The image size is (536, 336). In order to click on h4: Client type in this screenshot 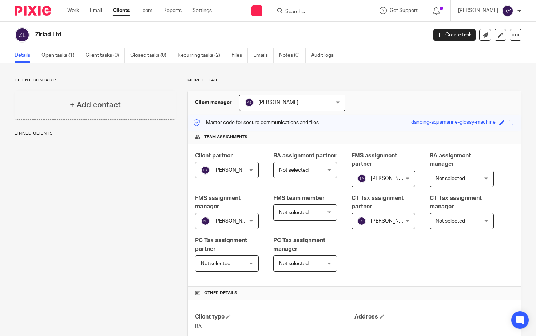, I will do `click(275, 317)`.